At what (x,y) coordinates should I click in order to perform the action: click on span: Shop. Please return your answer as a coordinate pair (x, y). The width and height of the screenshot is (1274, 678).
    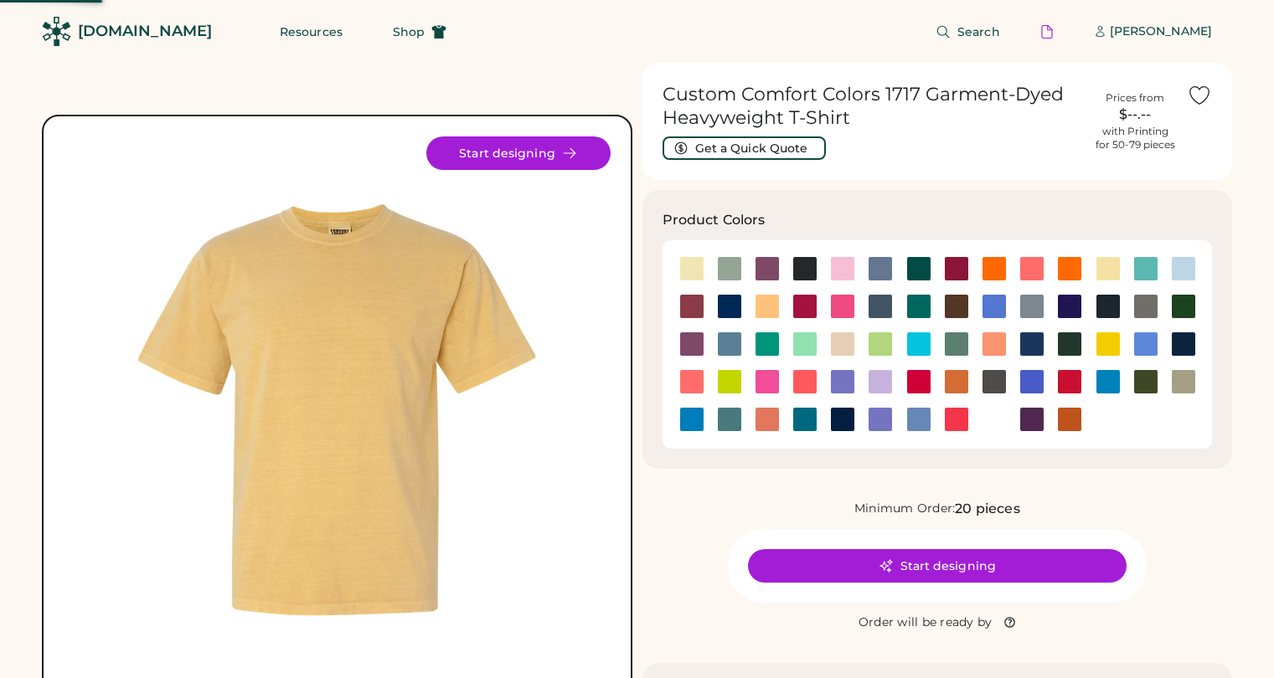
    Looking at the image, I should click on (409, 32).